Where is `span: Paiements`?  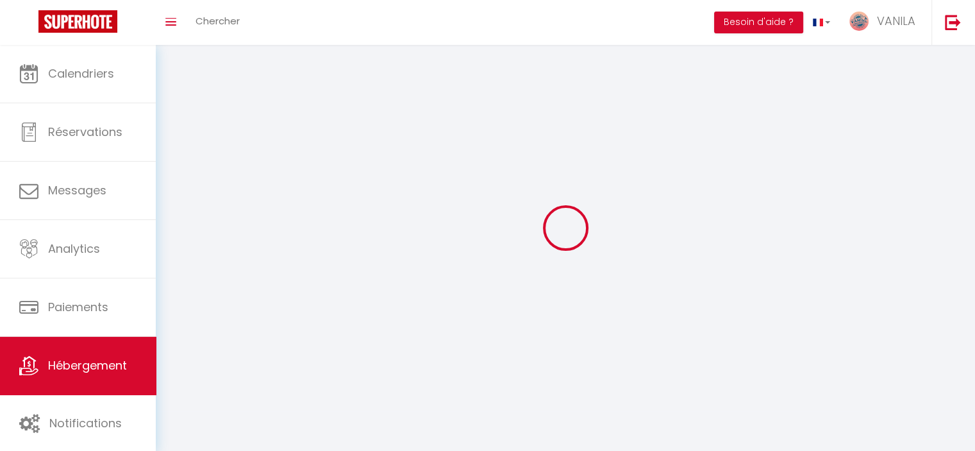 span: Paiements is located at coordinates (78, 306).